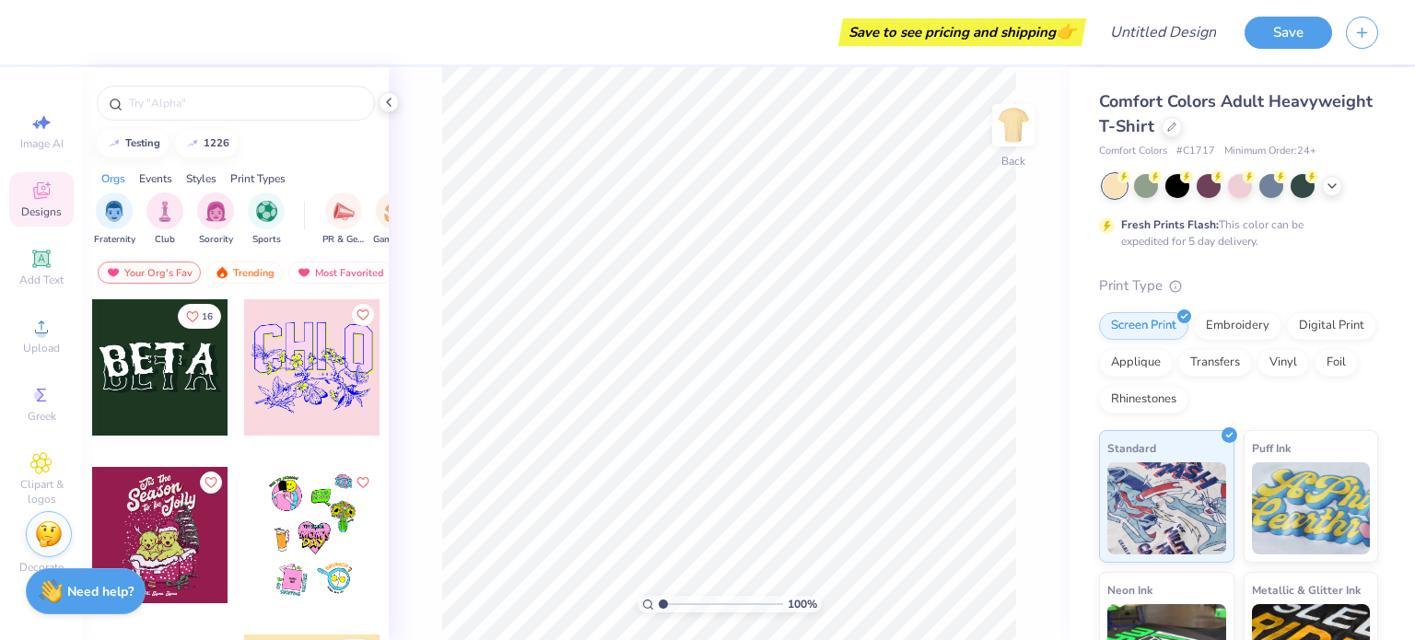  Describe the element at coordinates (114, 240) in the screenshot. I see `span: Fraternity` at that location.